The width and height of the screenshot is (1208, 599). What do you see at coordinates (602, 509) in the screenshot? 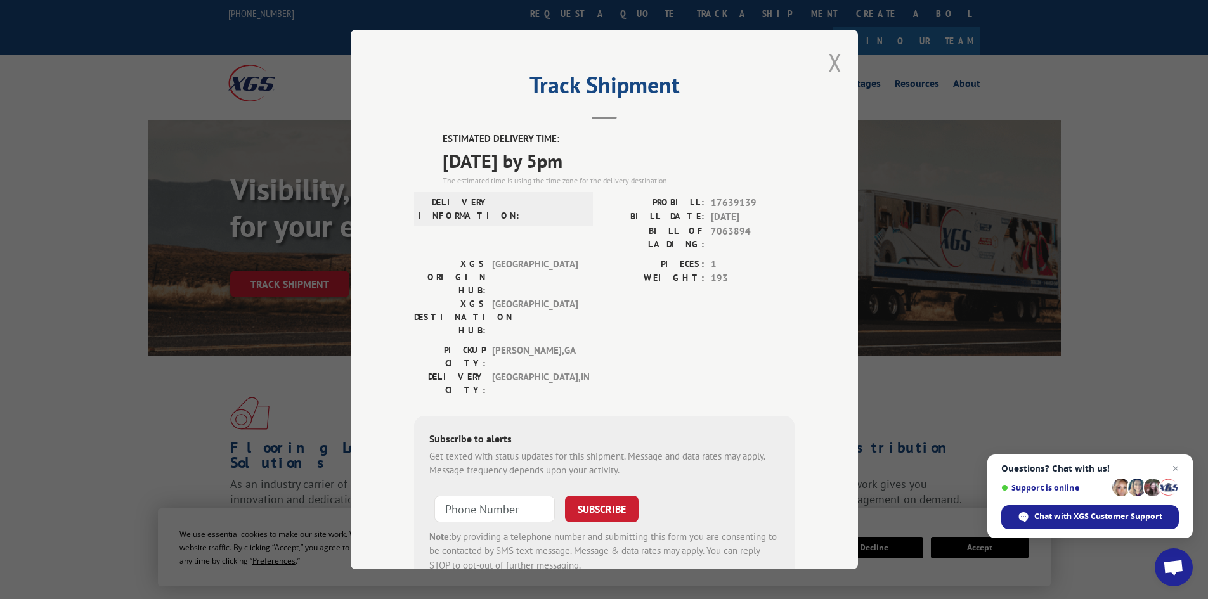
I see `button: SUBSCRIBE` at bounding box center [602, 509].